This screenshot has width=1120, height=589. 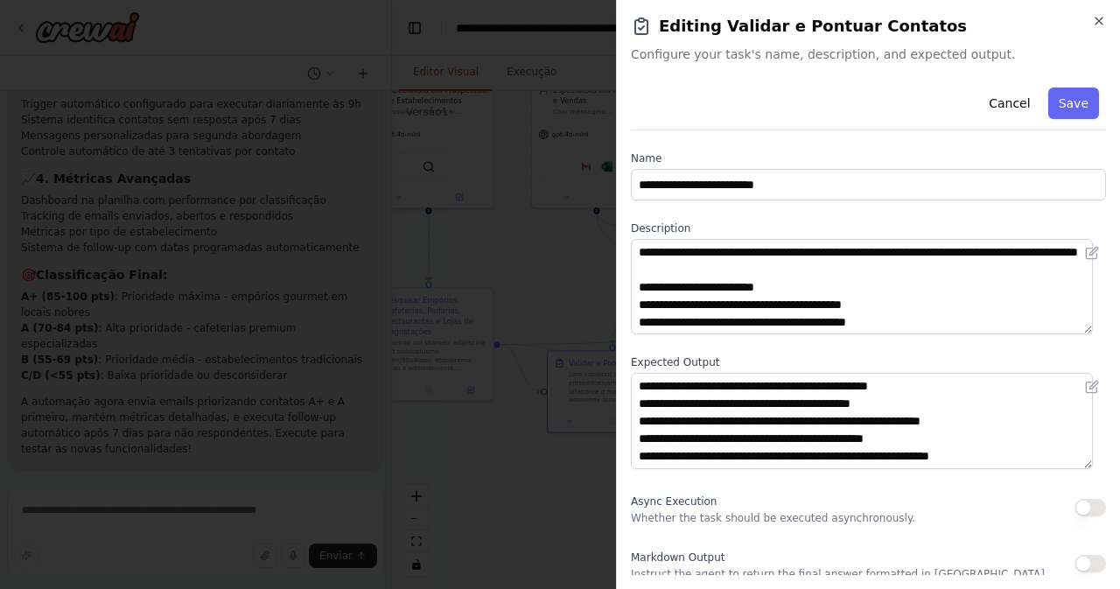 I want to click on label: Description, so click(x=868, y=228).